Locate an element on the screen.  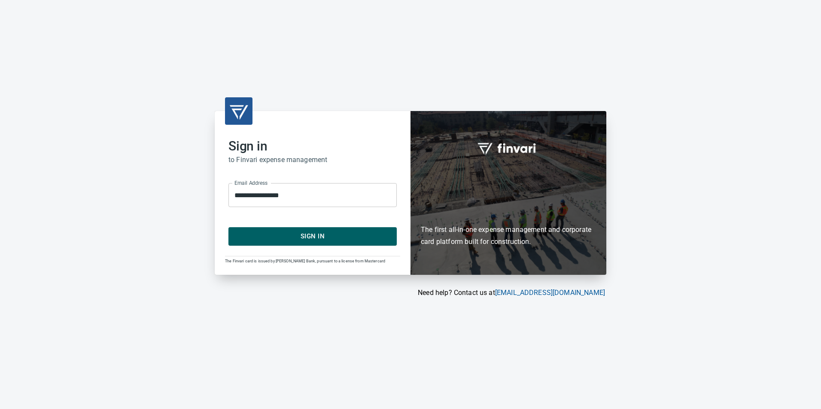
h6: to Finvari expense management is located at coordinates (312, 160).